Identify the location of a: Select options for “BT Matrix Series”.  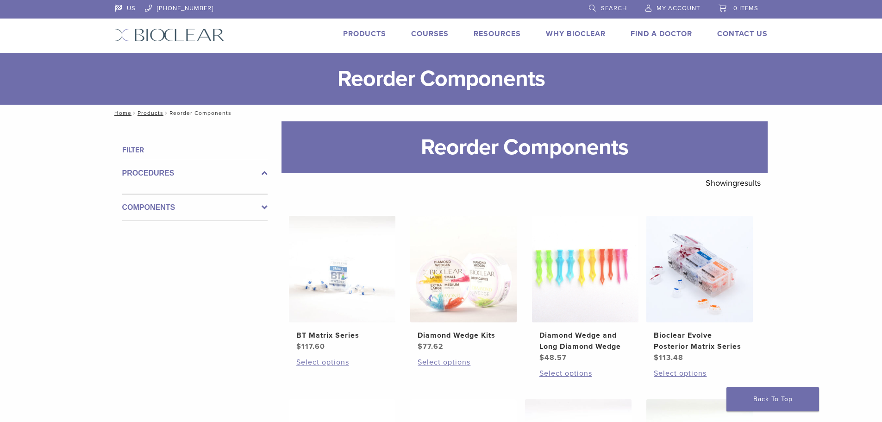
(342, 362).